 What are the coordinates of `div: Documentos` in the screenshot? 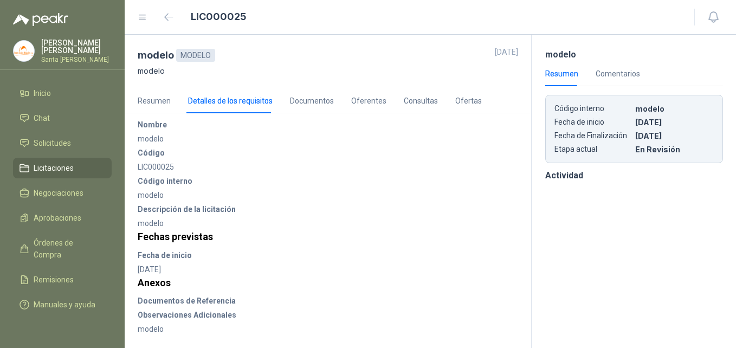 It's located at (311, 101).